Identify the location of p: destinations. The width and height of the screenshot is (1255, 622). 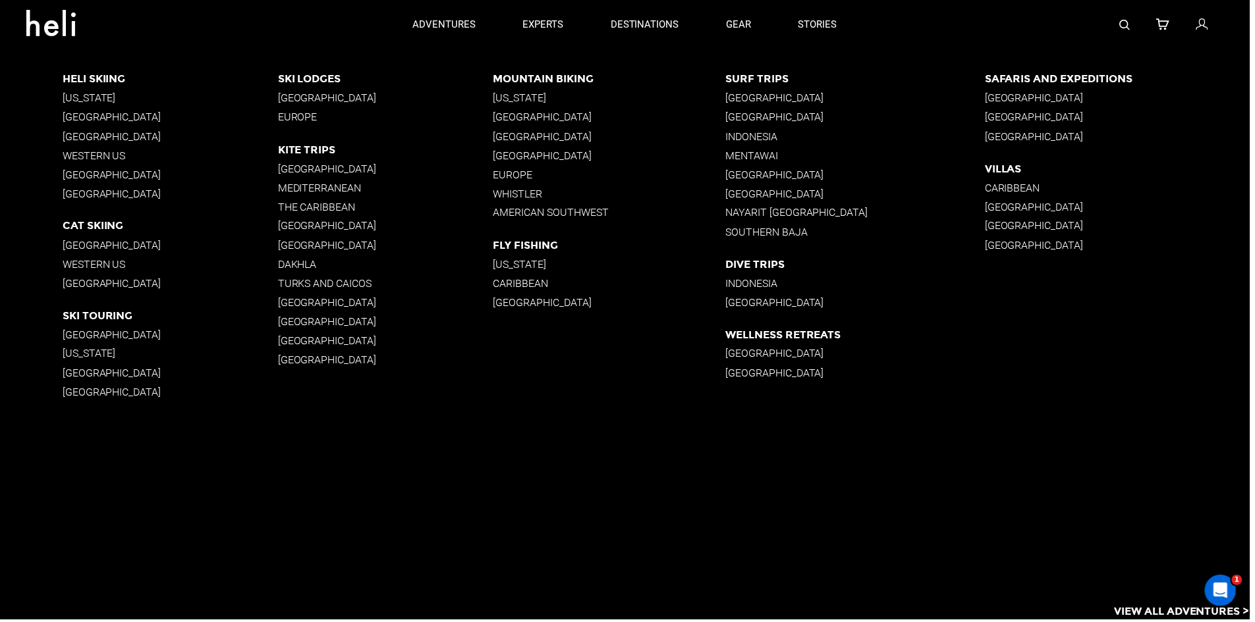
(647, 24).